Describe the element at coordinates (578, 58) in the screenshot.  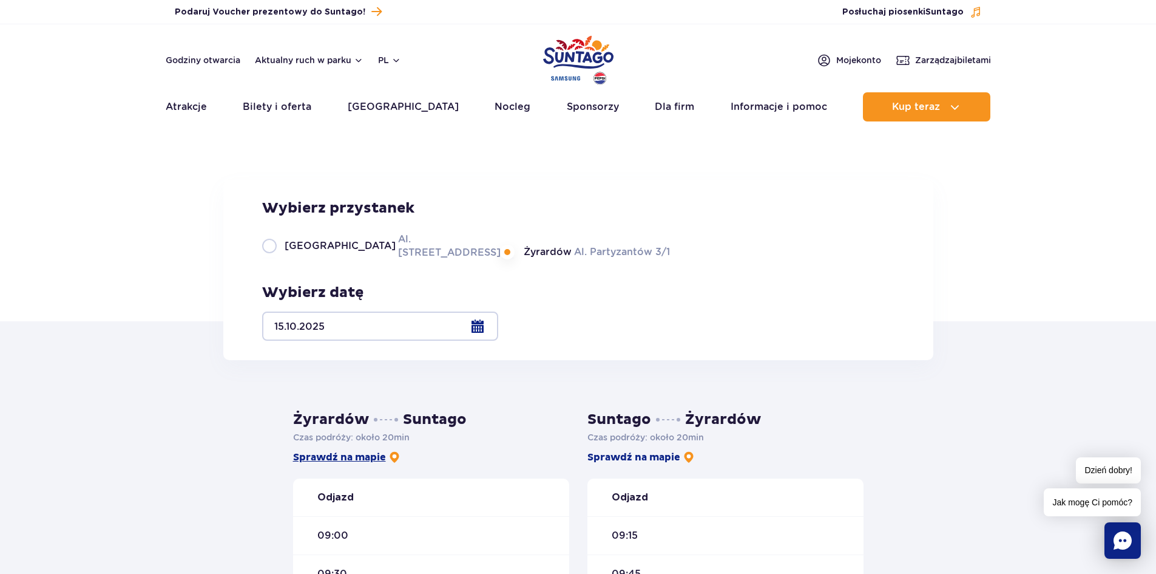
I see `a: Park of Poland` at that location.